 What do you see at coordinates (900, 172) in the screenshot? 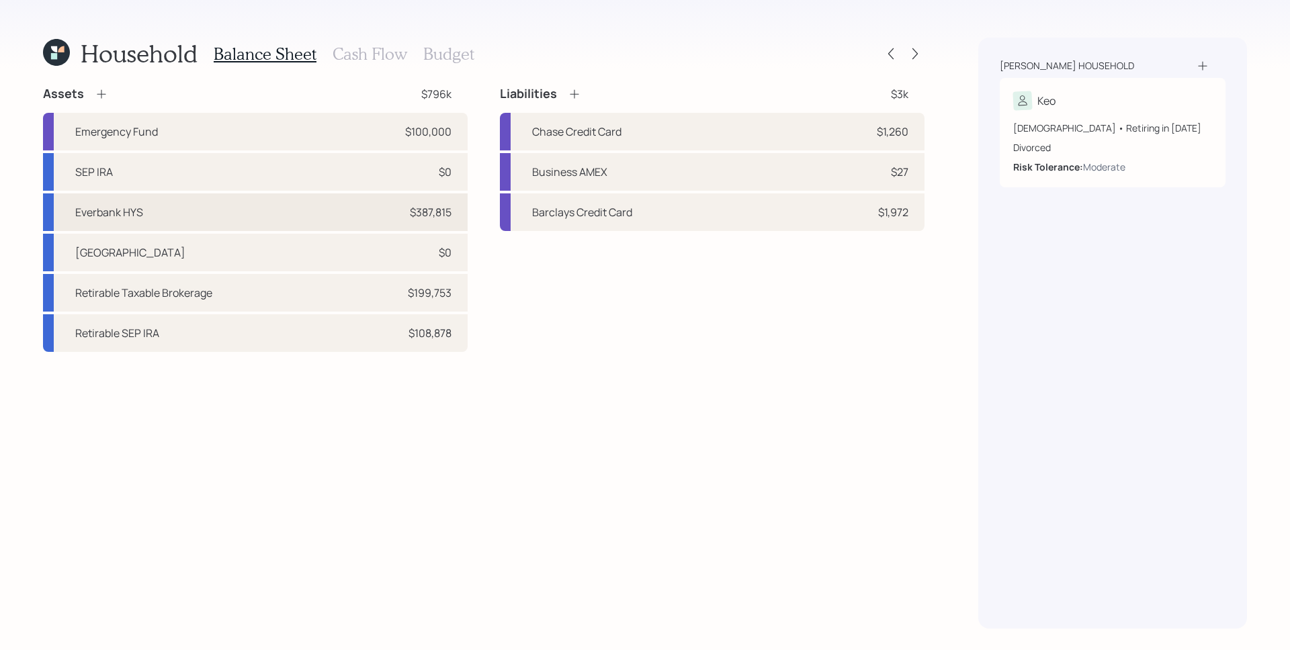
I see `div: $27` at bounding box center [900, 172].